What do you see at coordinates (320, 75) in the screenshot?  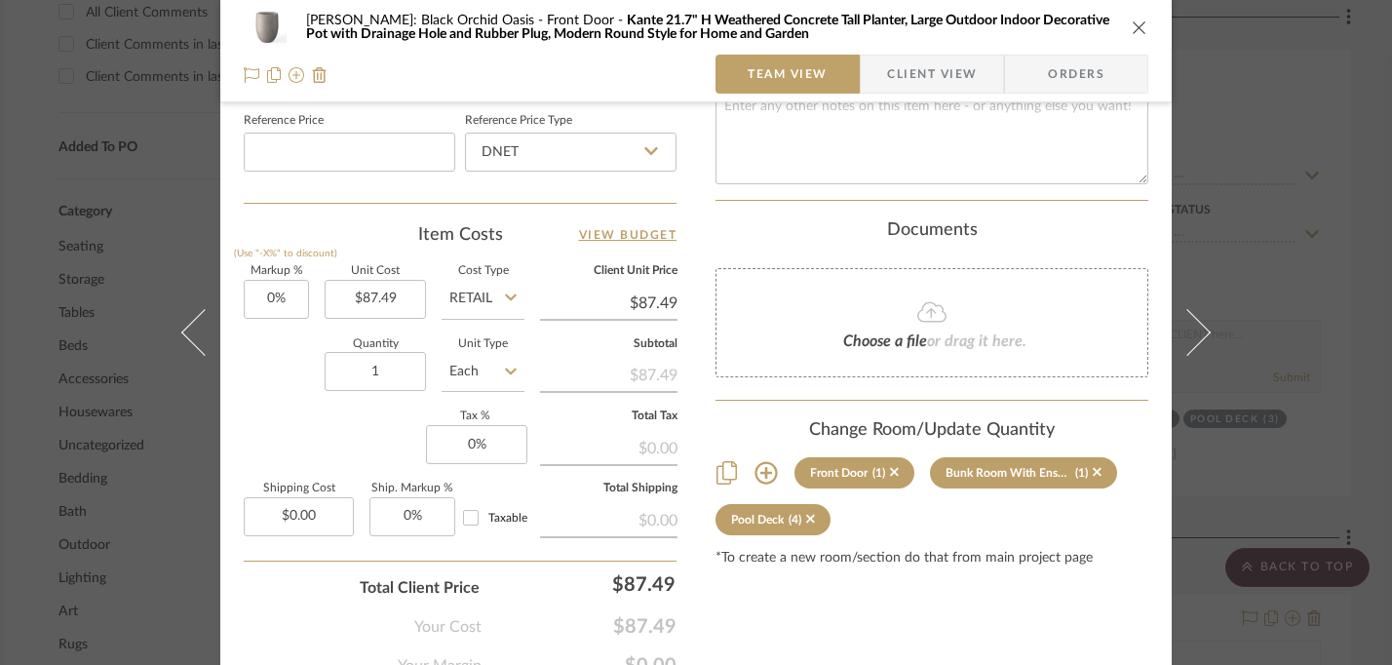 I see `img: Remove from project` at bounding box center [320, 75].